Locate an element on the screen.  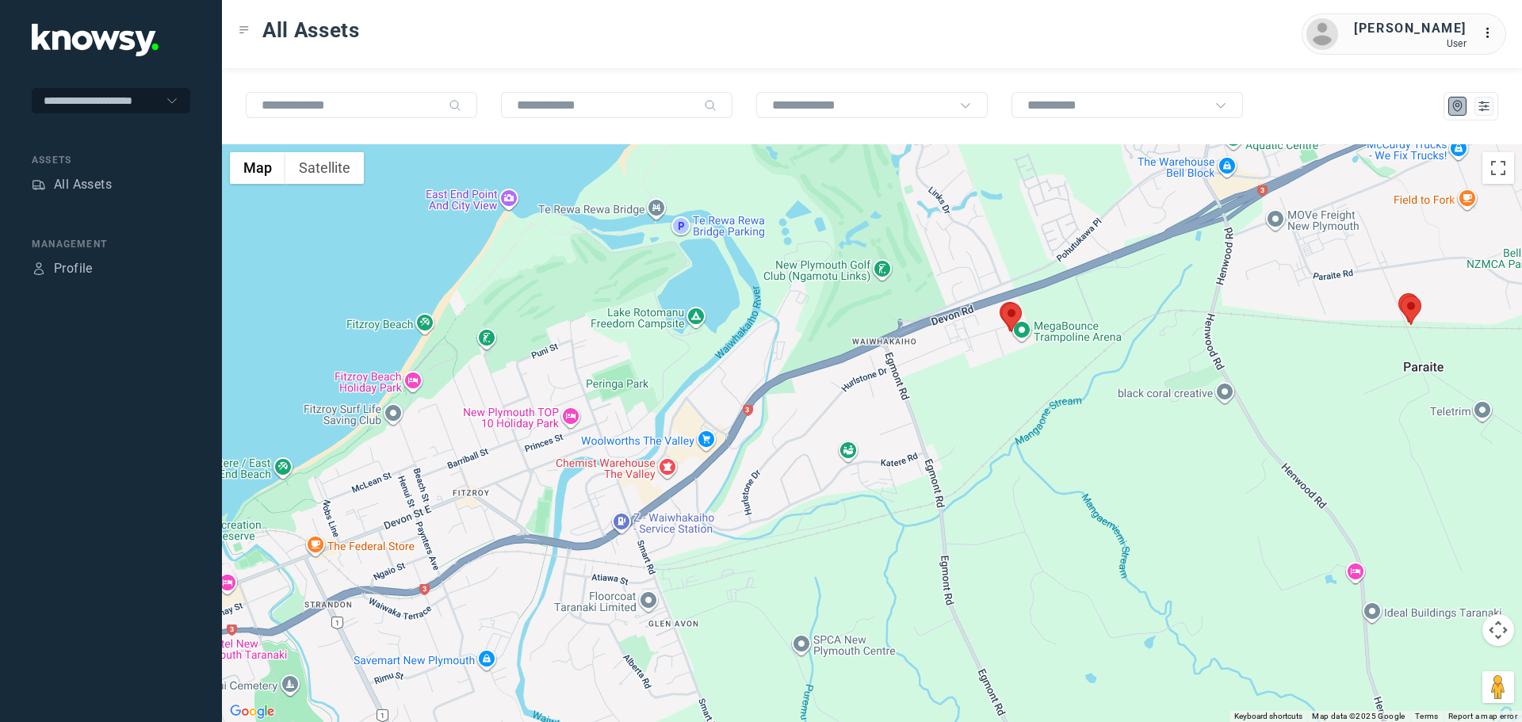
div: User is located at coordinates (1410, 44).